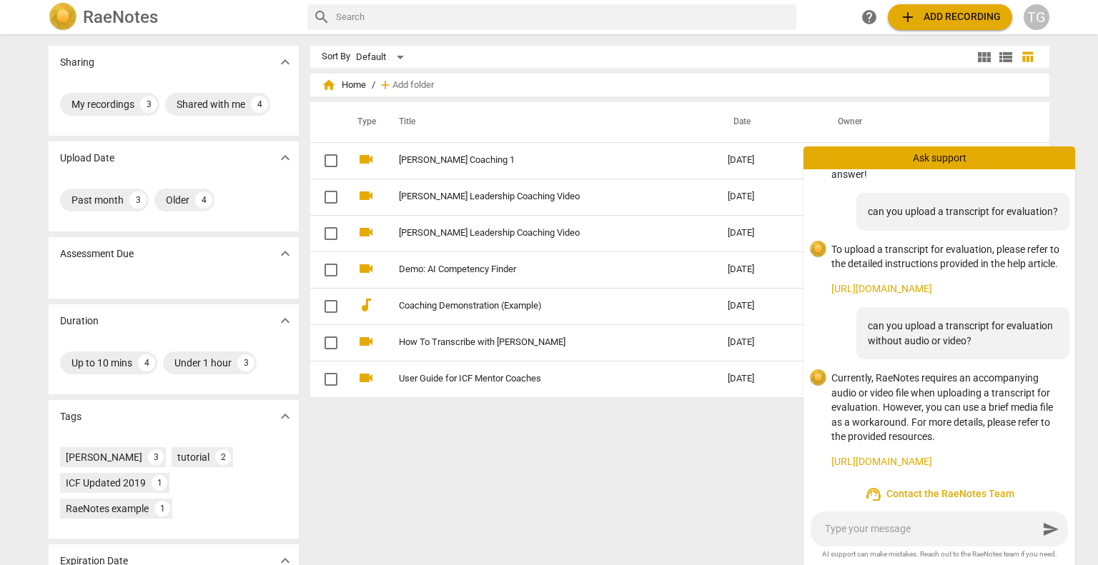 Image resolution: width=1098 pixels, height=565 pixels. What do you see at coordinates (211, 104) in the screenshot?
I see `div: Shared with me` at bounding box center [211, 104].